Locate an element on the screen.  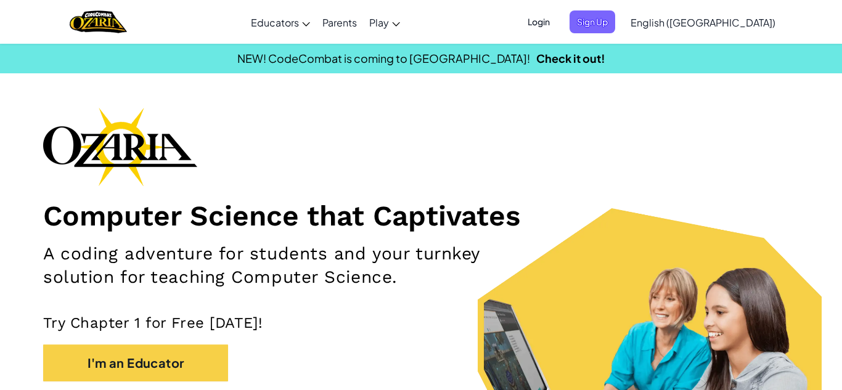
a: Educators is located at coordinates (281, 22).